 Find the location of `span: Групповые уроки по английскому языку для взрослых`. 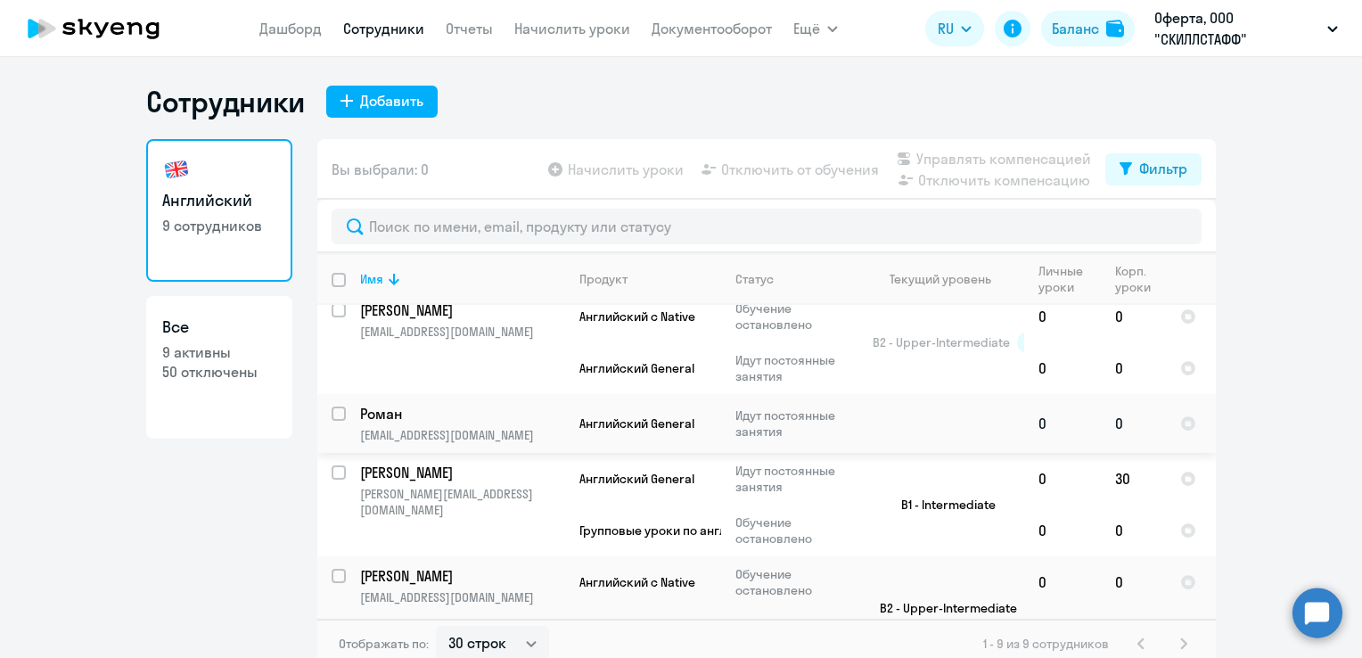

span: Групповые уроки по английскому языку для взрослых is located at coordinates (740, 530).